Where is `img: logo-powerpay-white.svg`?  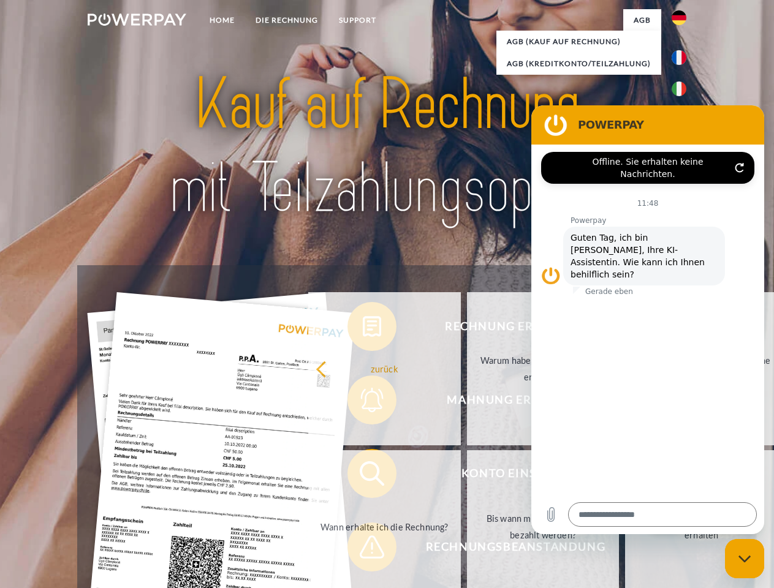
img: logo-powerpay-white.svg is located at coordinates (137, 20).